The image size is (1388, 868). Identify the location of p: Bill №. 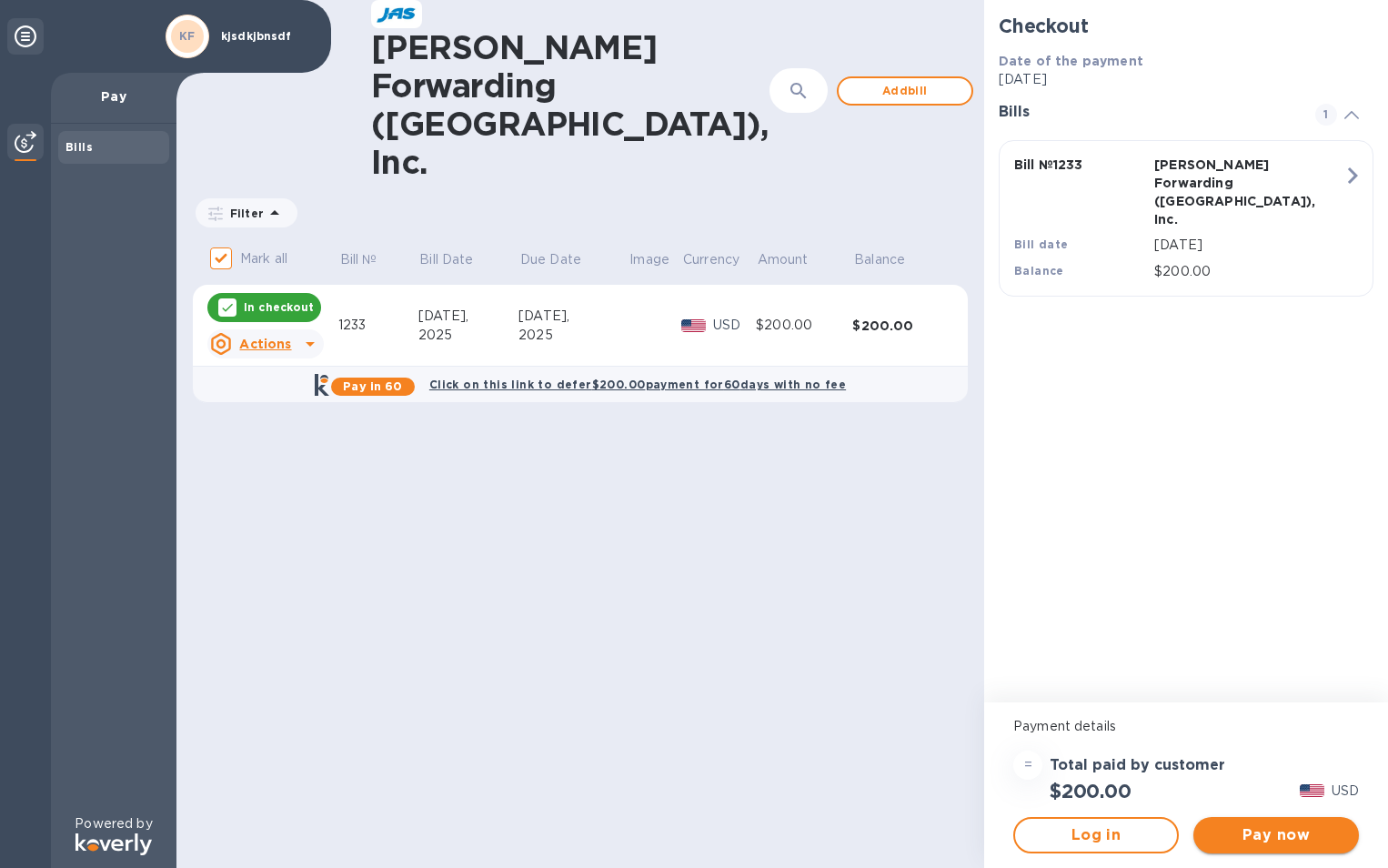
(359, 259).